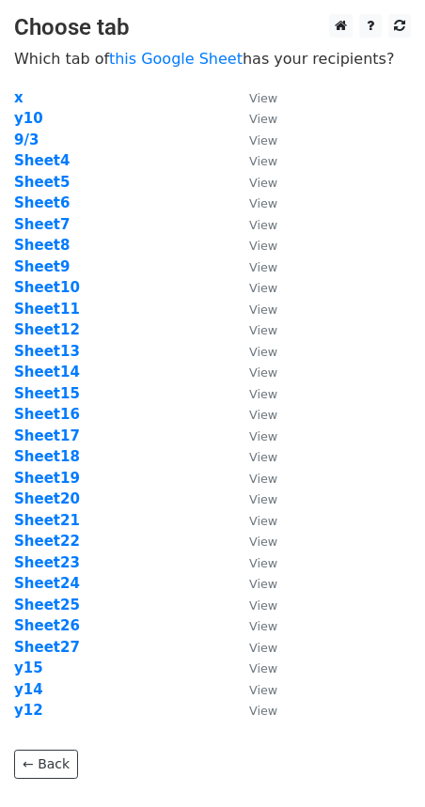 The image size is (425, 807). What do you see at coordinates (47, 309) in the screenshot?
I see `strong: Sheet11` at bounding box center [47, 309].